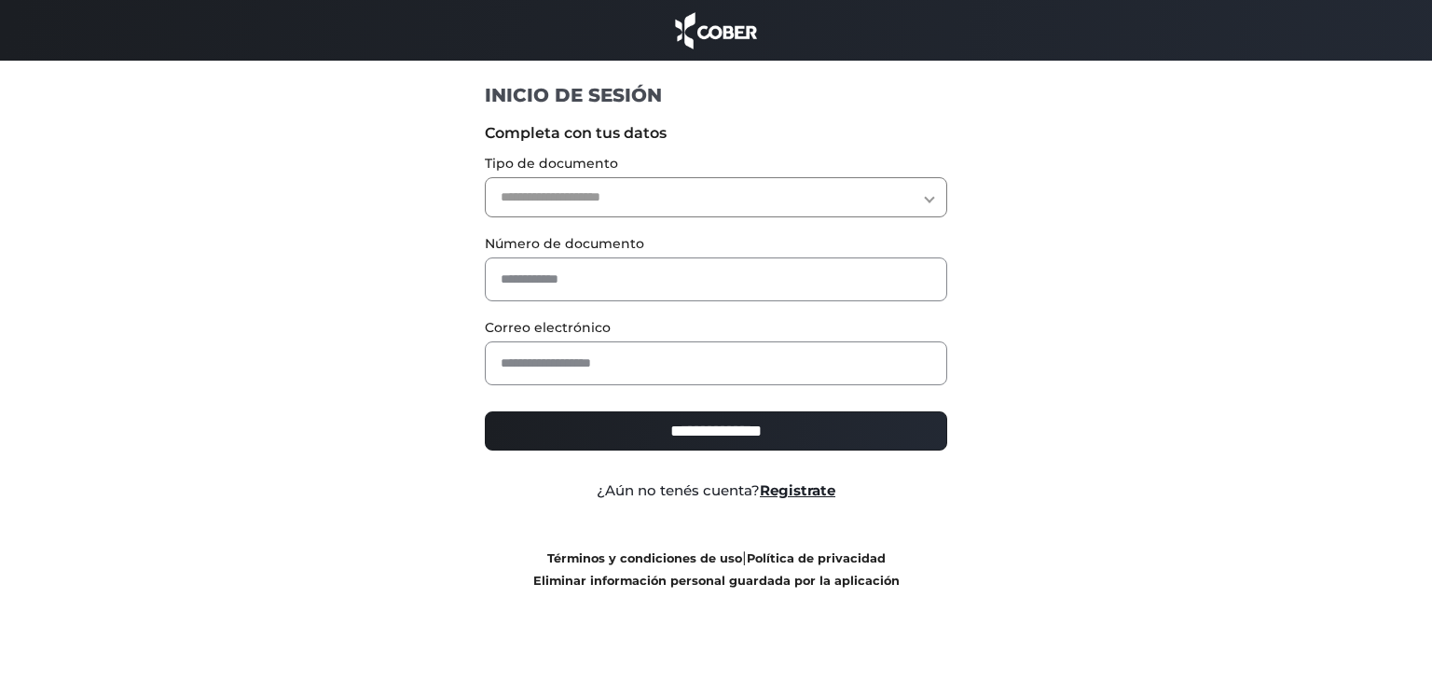  What do you see at coordinates (816, 558) in the screenshot?
I see `a: Política de privacidad` at bounding box center [816, 558].